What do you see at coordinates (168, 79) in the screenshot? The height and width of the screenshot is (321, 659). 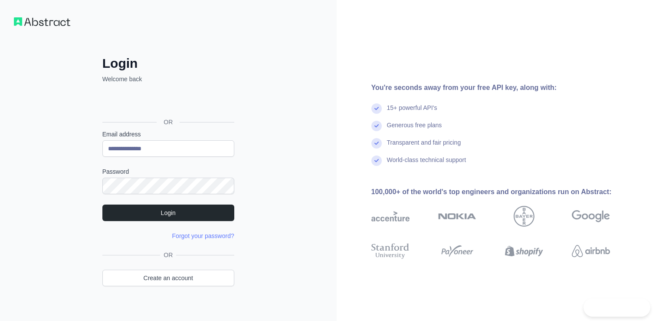 I see `p: Welcome back` at bounding box center [168, 79].